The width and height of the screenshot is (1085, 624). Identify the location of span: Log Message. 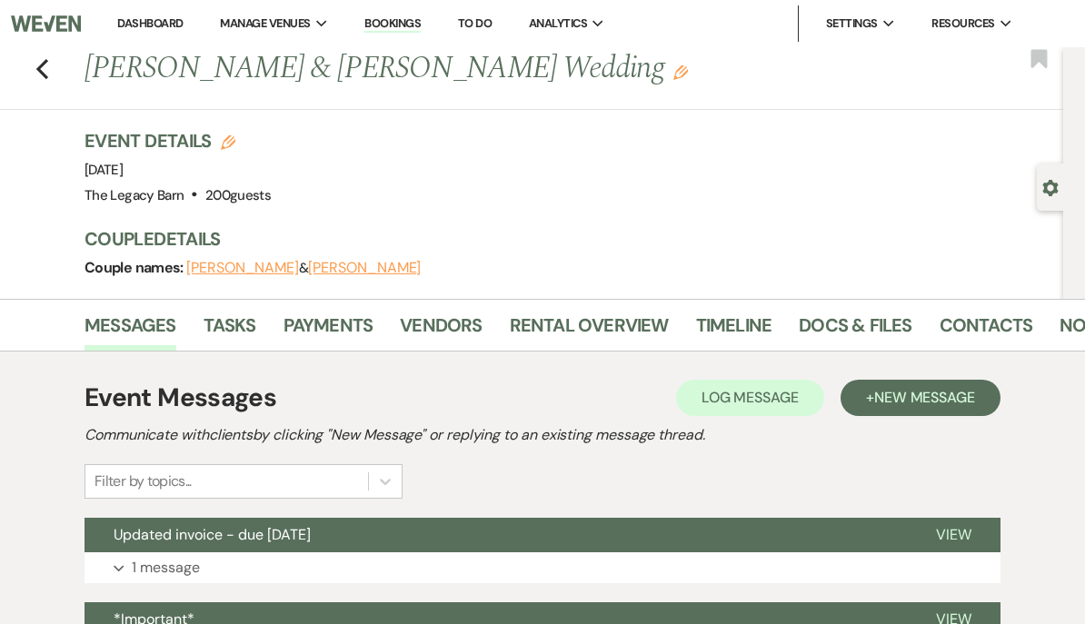
(750, 397).